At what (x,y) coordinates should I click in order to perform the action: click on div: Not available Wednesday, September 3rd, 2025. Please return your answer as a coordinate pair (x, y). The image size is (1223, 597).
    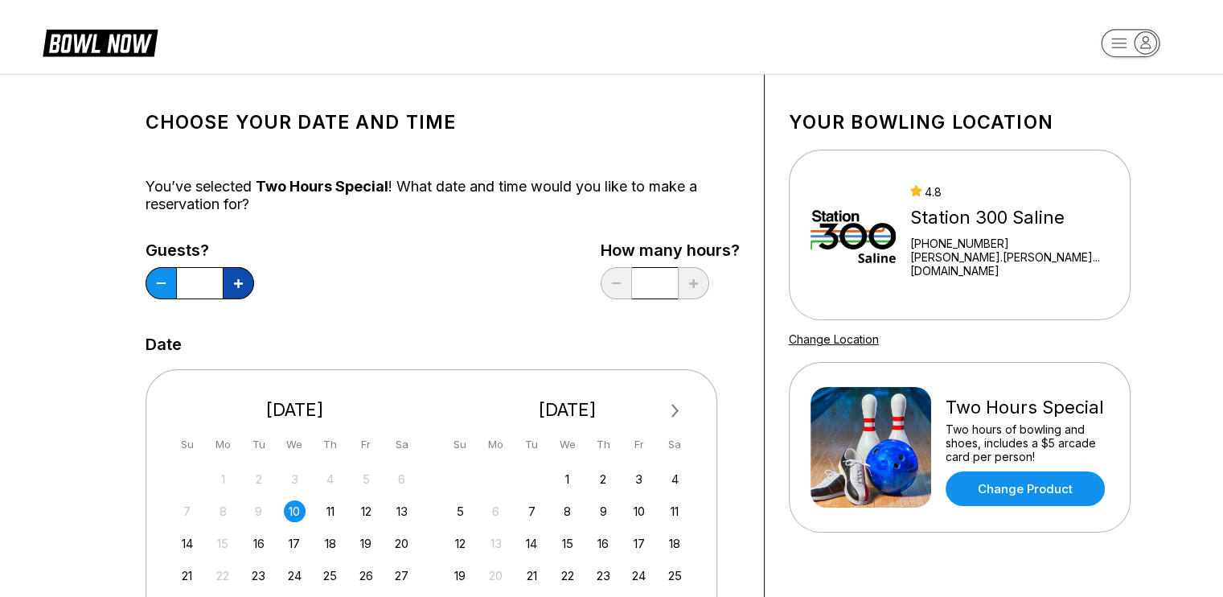
    Looking at the image, I should click on (294, 479).